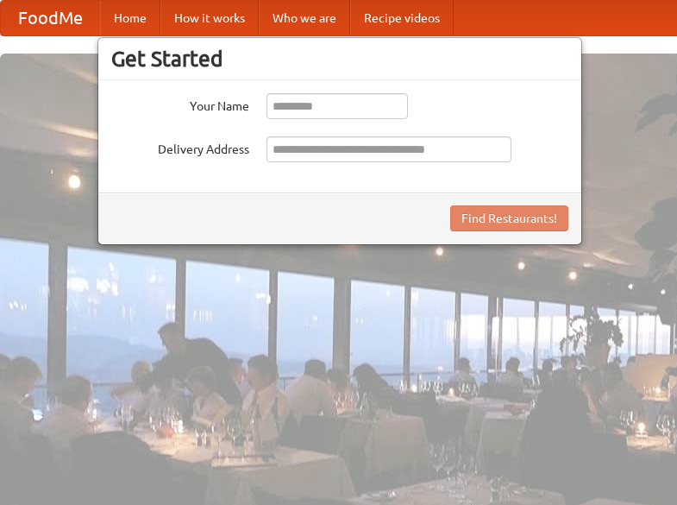  I want to click on a: Who we are, so click(305, 18).